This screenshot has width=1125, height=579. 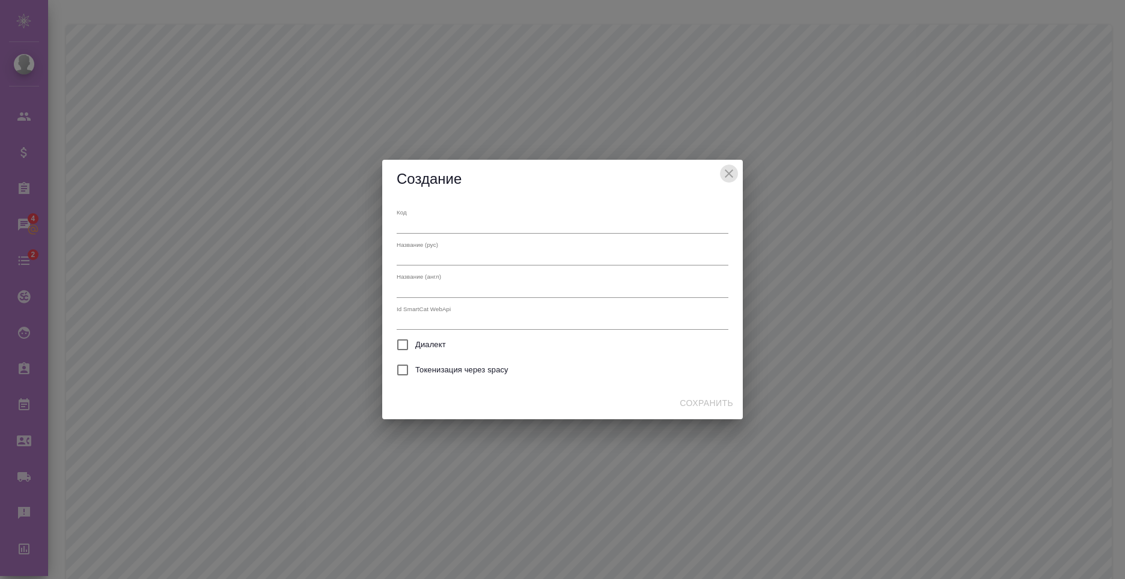 I want to click on span: Создание, so click(x=429, y=178).